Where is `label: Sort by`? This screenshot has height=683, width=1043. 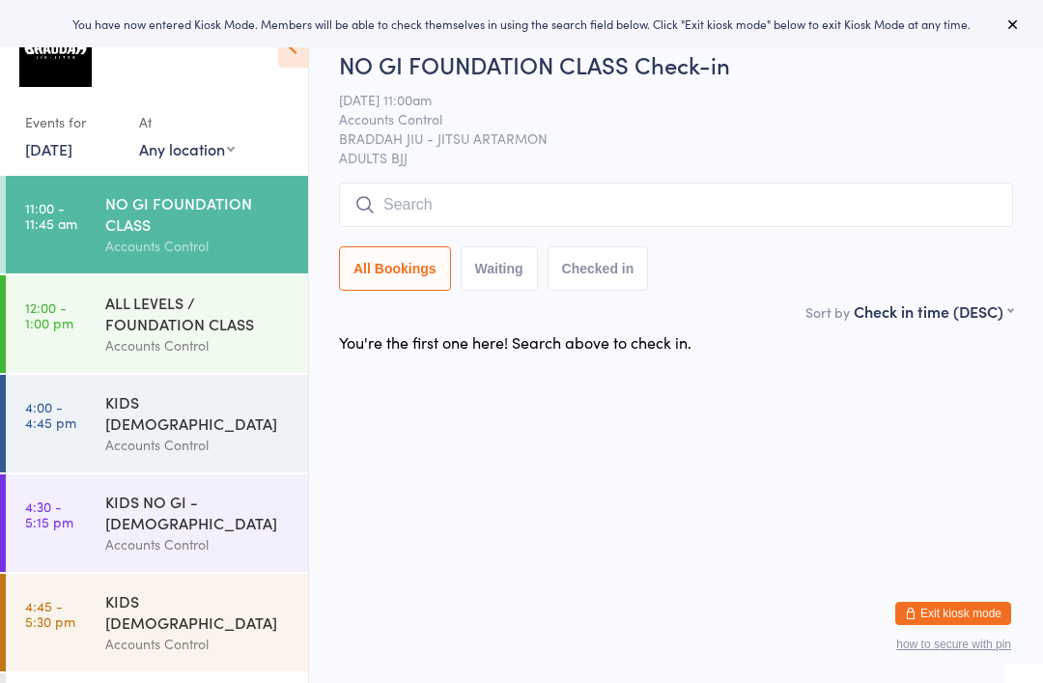
label: Sort by is located at coordinates (828, 312).